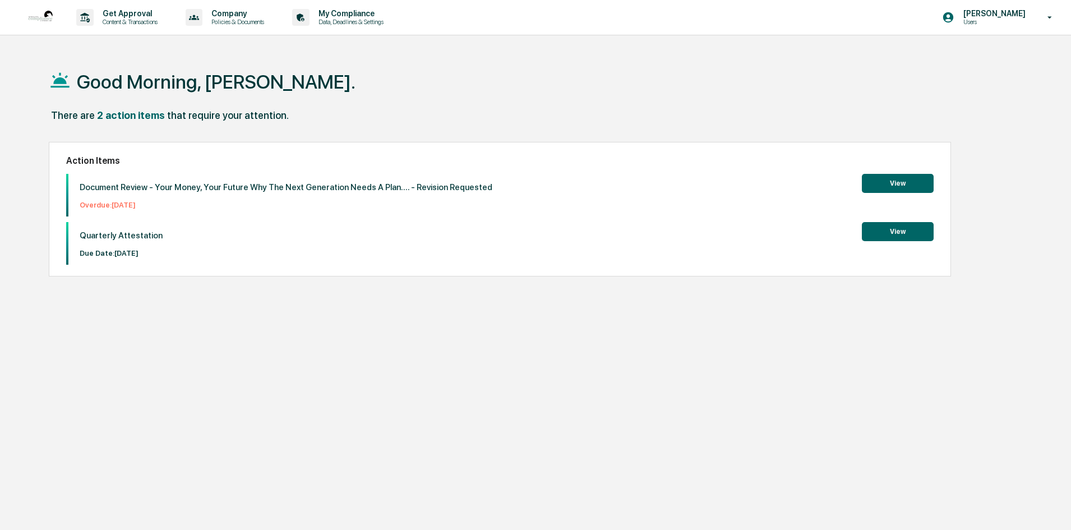 The width and height of the screenshot is (1071, 530). What do you see at coordinates (349, 13) in the screenshot?
I see `p: My Compliance` at bounding box center [349, 13].